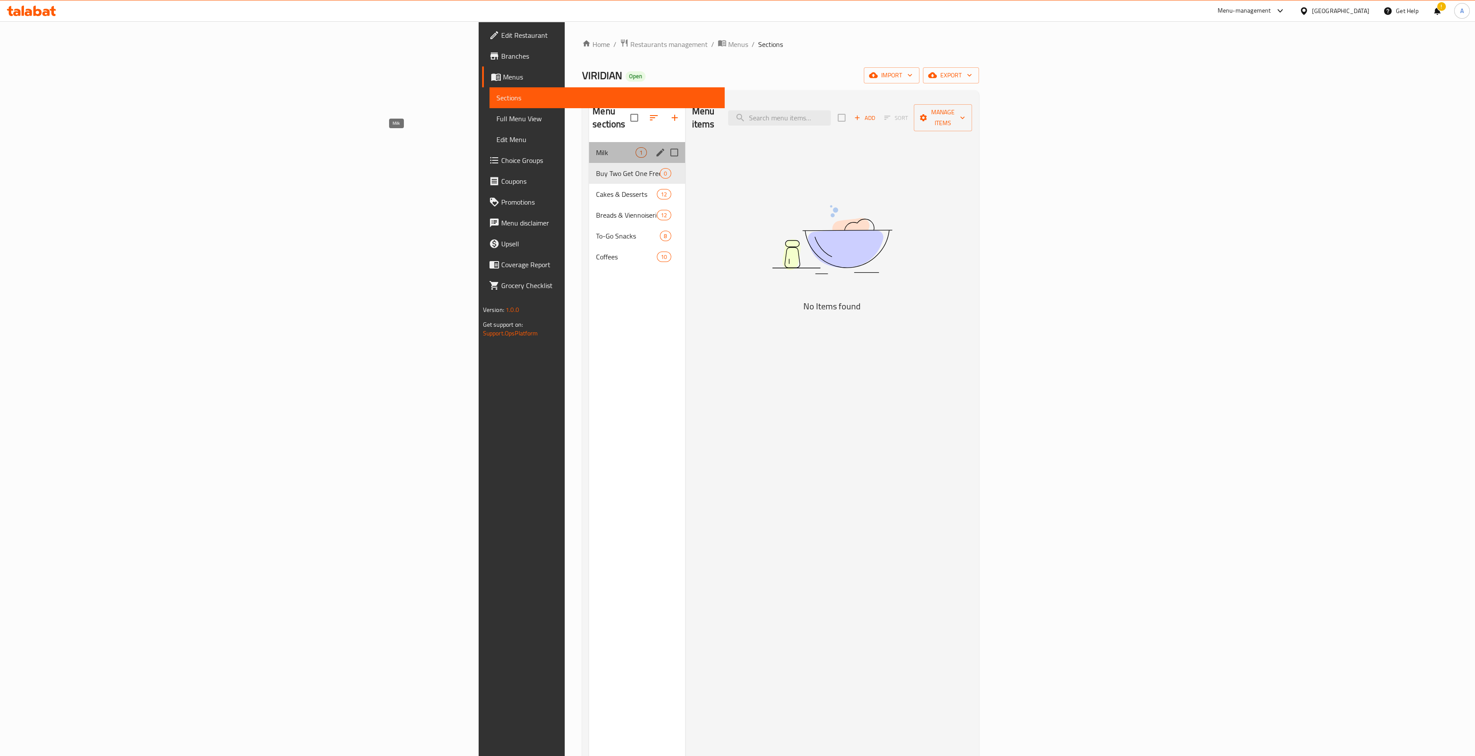 The image size is (1475, 756). What do you see at coordinates (510, 333) in the screenshot?
I see `a: Support.OpsPlatform` at bounding box center [510, 333].